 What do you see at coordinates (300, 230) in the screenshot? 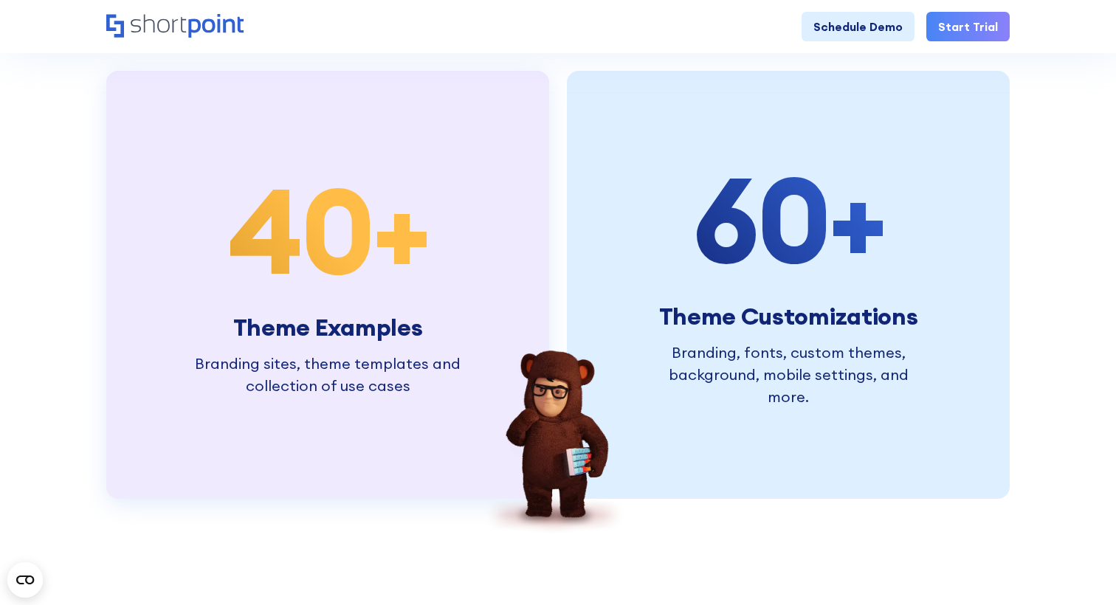
I see `span: 40` at bounding box center [300, 230].